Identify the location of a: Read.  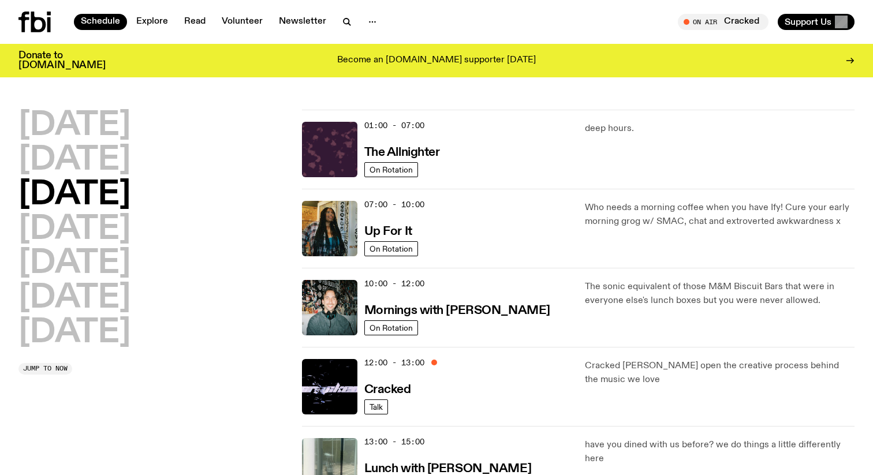
(194, 22).